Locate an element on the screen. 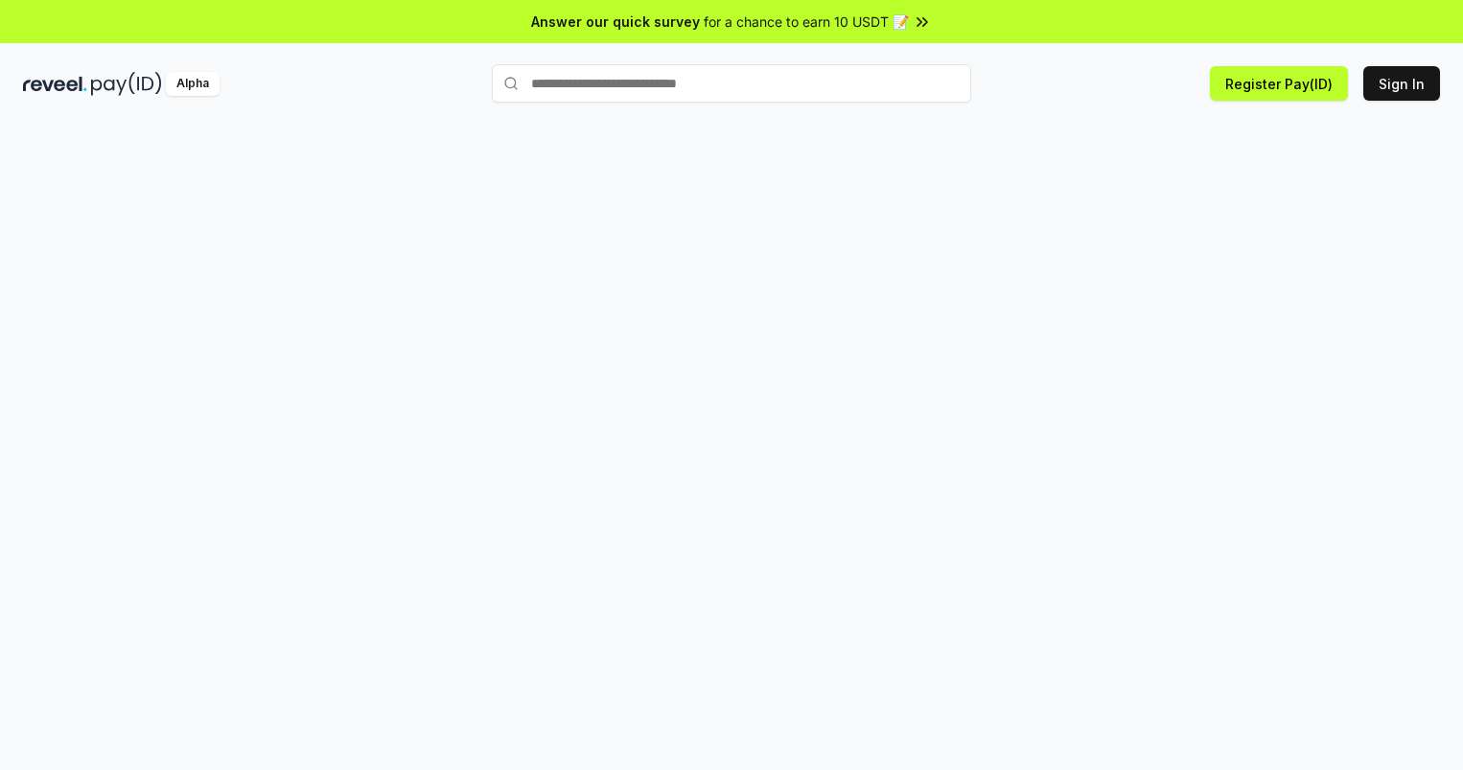 The width and height of the screenshot is (1463, 770). span: Answer our quick survey is located at coordinates (616, 21).